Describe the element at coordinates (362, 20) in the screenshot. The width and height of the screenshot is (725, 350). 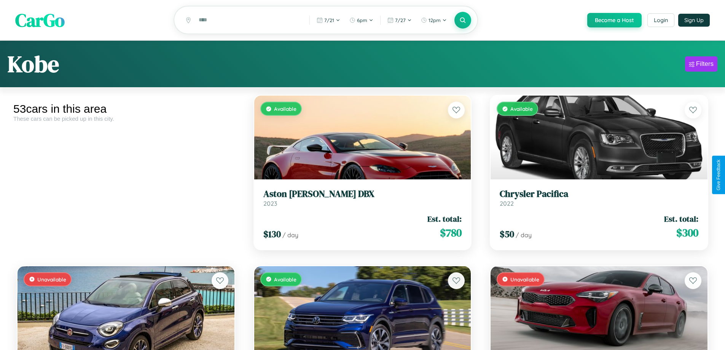
I see `span: 6pm` at that location.